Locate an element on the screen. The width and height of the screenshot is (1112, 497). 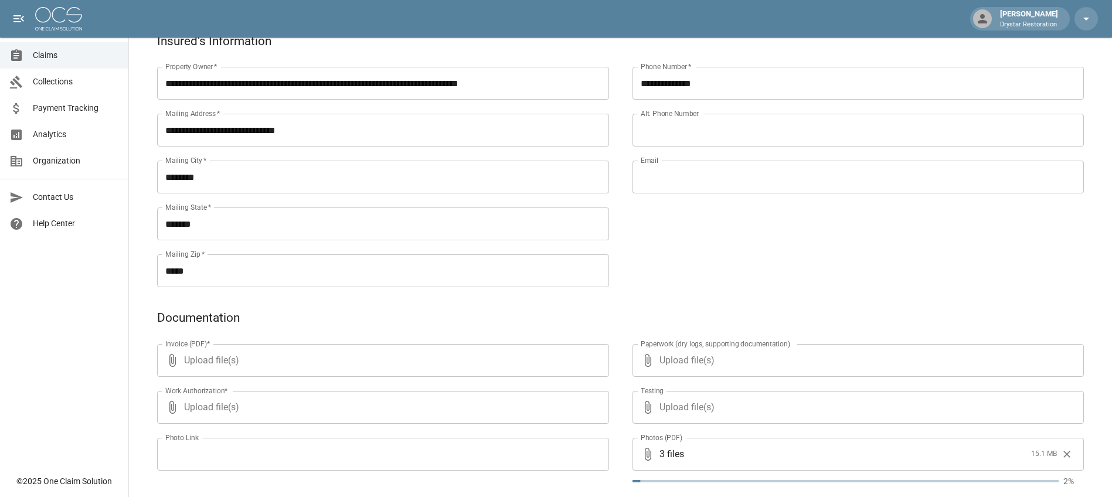
img: ocs-logo-white-transparent.png is located at coordinates (59, 19).